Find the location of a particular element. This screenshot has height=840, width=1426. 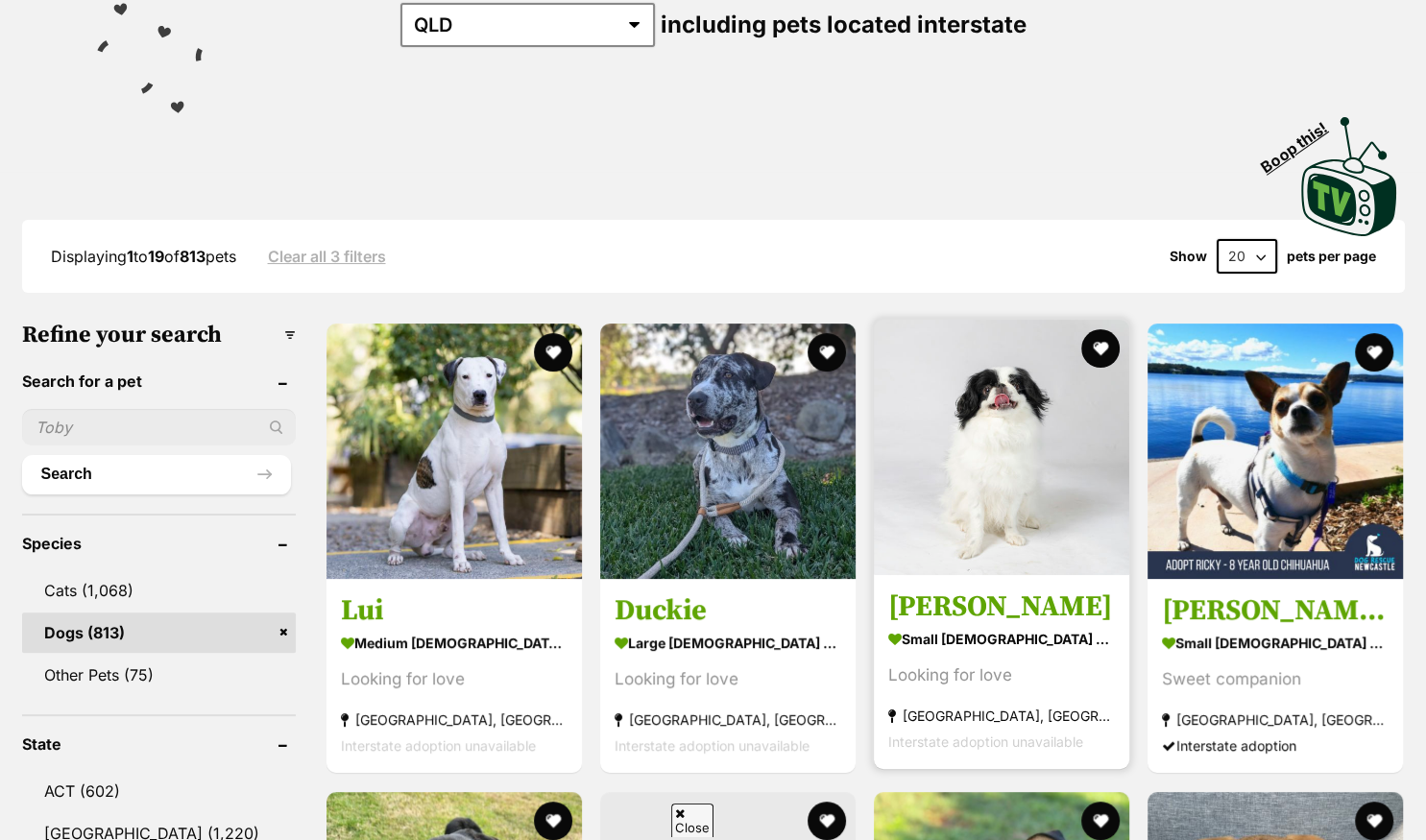

h3: Duckie is located at coordinates (728, 611).